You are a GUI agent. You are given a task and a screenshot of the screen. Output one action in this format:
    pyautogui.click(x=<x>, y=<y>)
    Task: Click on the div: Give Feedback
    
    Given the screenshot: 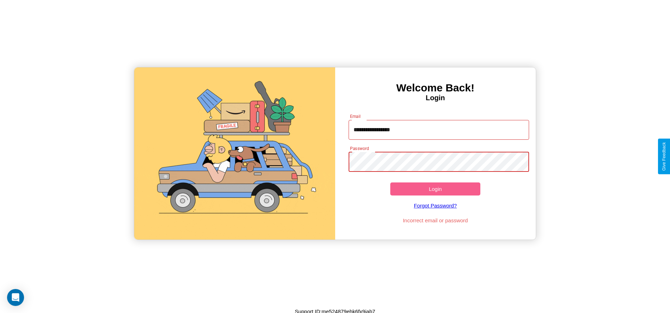 What is the action you would take?
    pyautogui.click(x=664, y=157)
    